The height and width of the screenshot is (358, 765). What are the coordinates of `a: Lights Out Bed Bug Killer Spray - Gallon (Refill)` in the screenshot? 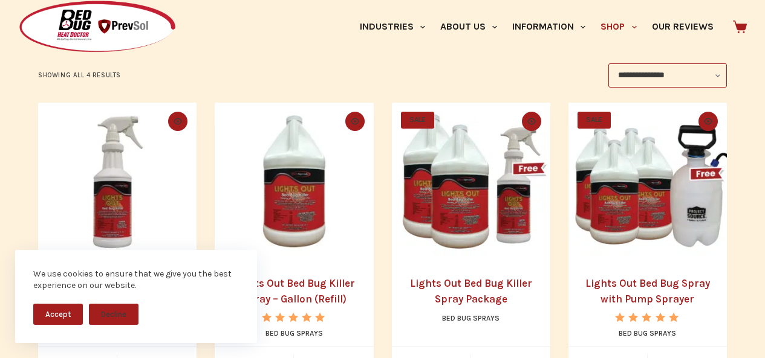 It's located at (294, 182).